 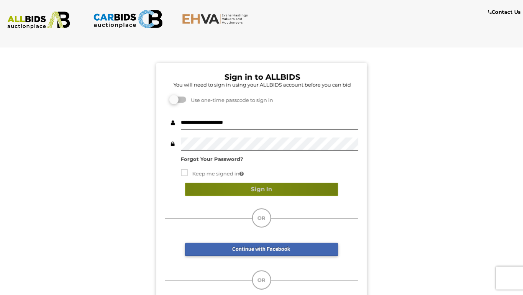 What do you see at coordinates (128, 19) in the screenshot?
I see `img: CARBIDS.com.au` at bounding box center [128, 19].